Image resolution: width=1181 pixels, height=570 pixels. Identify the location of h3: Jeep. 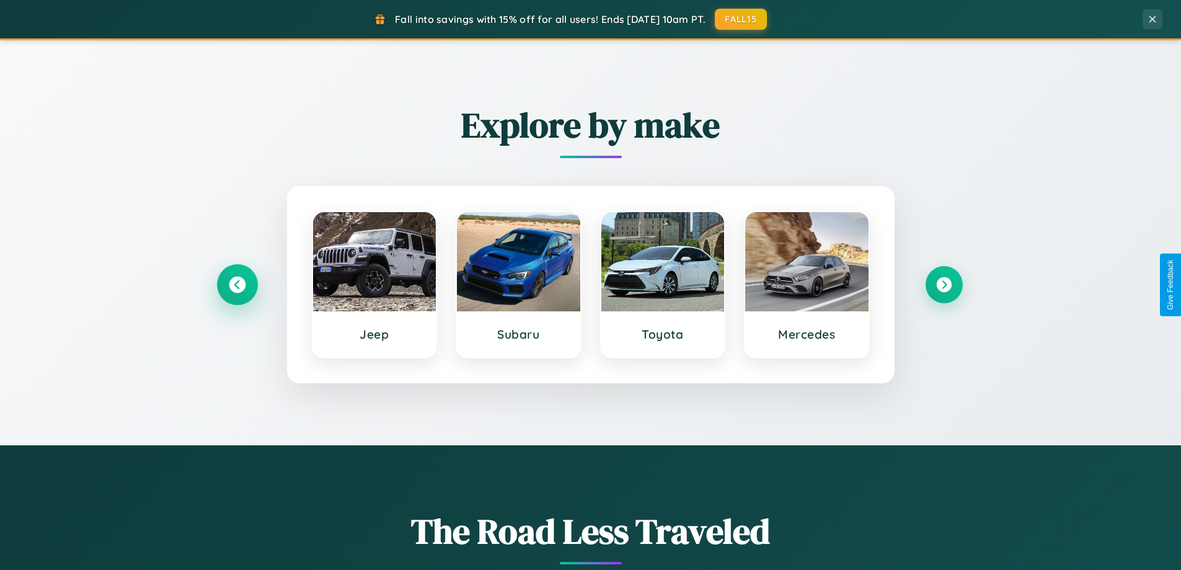
(374, 334).